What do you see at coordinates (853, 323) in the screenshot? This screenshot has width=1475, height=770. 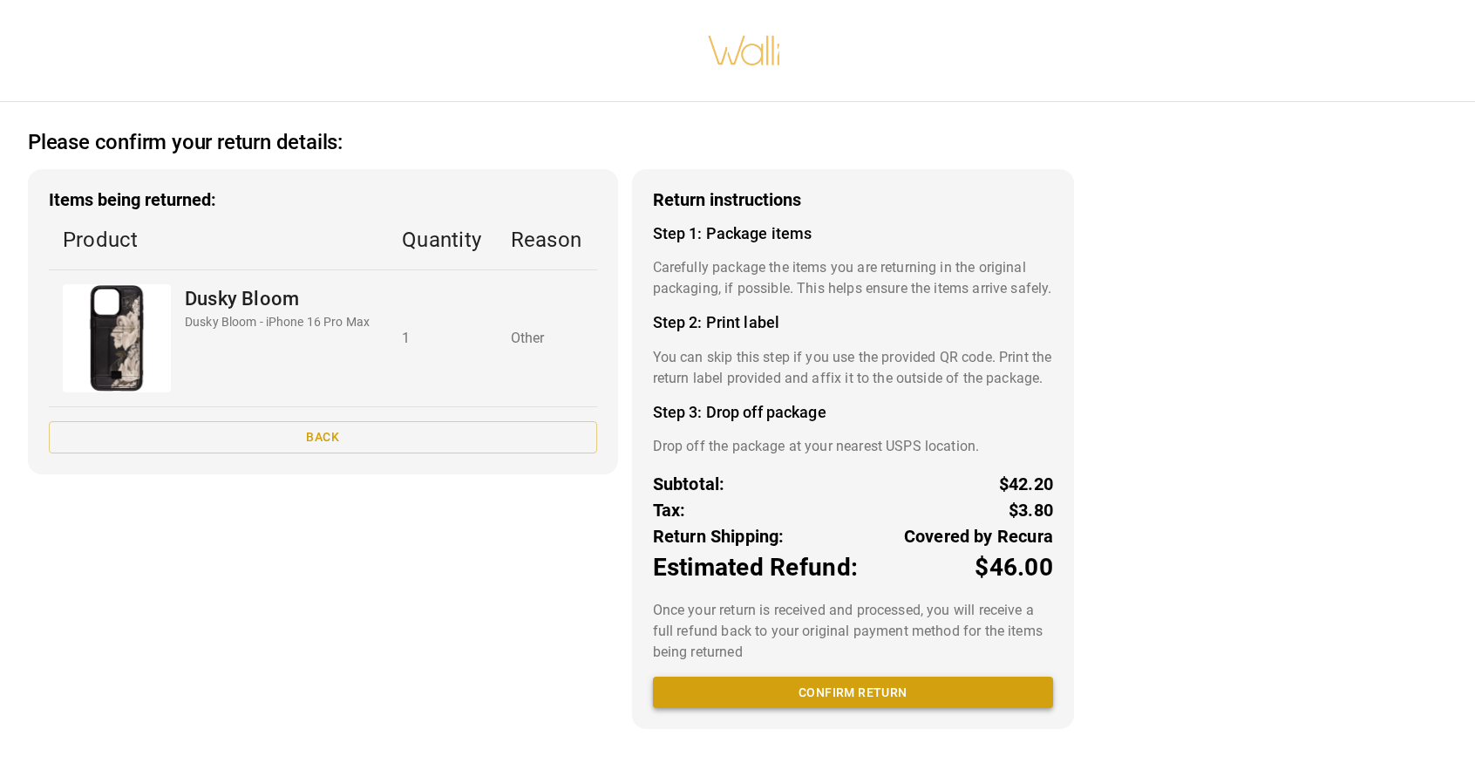 I see `h4: Step 2: Print label` at bounding box center [853, 323].